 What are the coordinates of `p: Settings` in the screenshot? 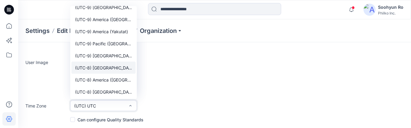 It's located at (38, 31).